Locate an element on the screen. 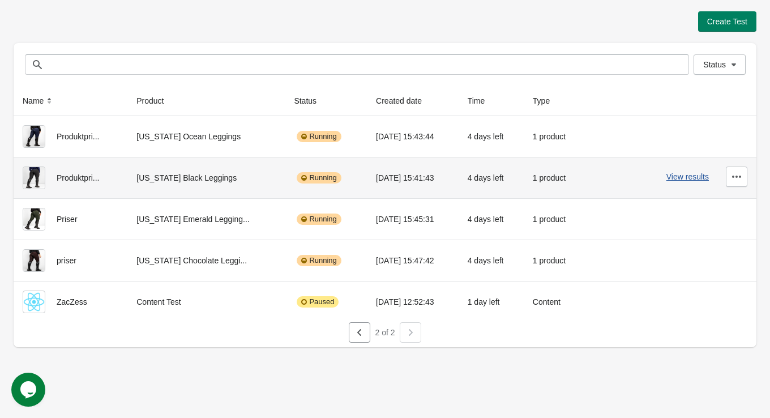 Image resolution: width=770 pixels, height=418 pixels. div: Content Test is located at coordinates (206, 302).